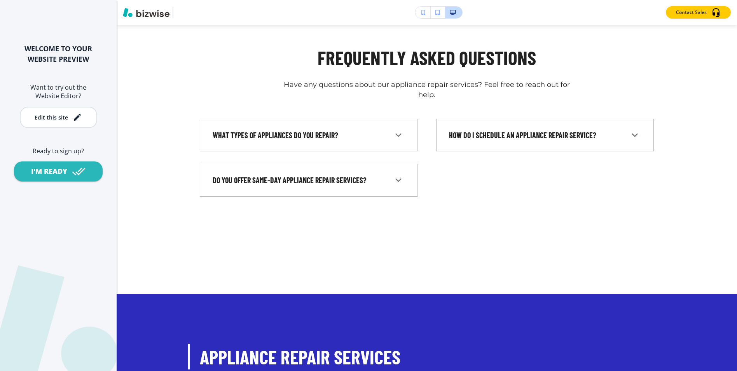  What do you see at coordinates (309, 135) in the screenshot?
I see `div: What types of appliances do you repair?` at bounding box center [309, 135].